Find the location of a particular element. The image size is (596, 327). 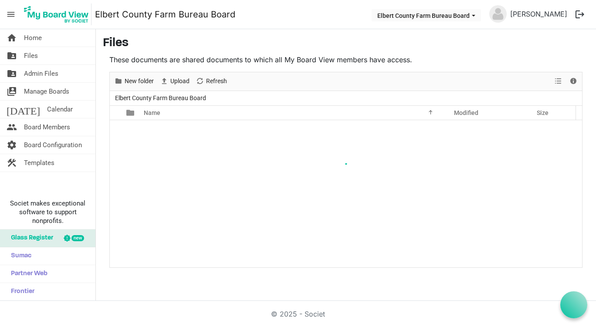

span: Societ makes exceptional software to support nonprofits. is located at coordinates (47, 212).